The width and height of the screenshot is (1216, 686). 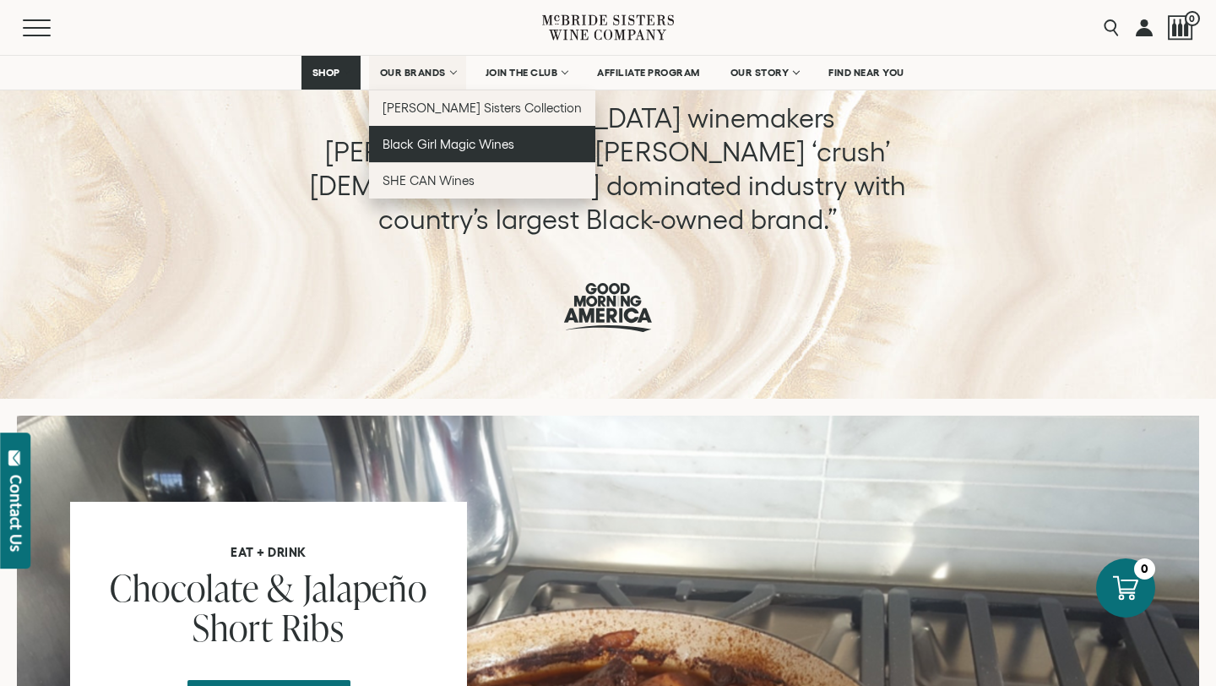 I want to click on a: OUR BRANDS, so click(x=417, y=73).